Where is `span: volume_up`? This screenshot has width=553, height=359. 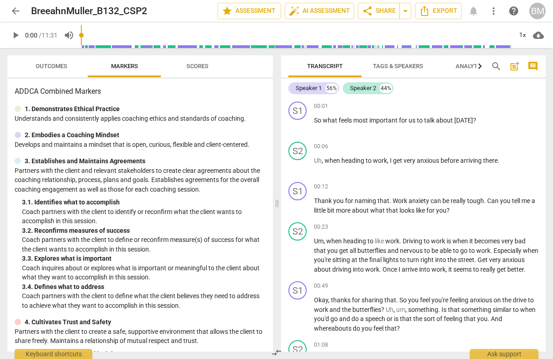 span: volume_up is located at coordinates (69, 35).